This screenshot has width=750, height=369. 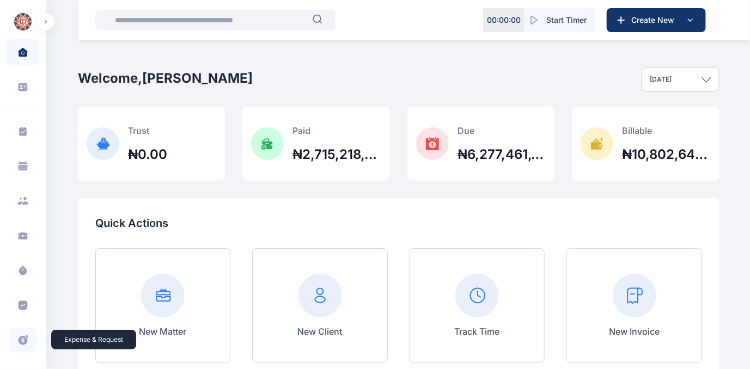 What do you see at coordinates (666, 155) in the screenshot?
I see `h2: ₦10,802,648,512.19` at bounding box center [666, 155].